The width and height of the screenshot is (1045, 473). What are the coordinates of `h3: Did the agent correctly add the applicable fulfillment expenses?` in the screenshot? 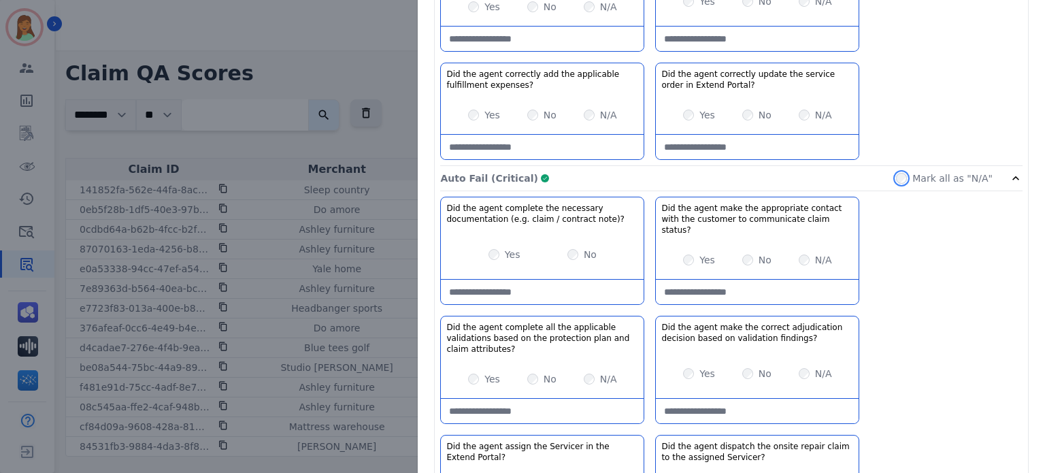 It's located at (542, 80).